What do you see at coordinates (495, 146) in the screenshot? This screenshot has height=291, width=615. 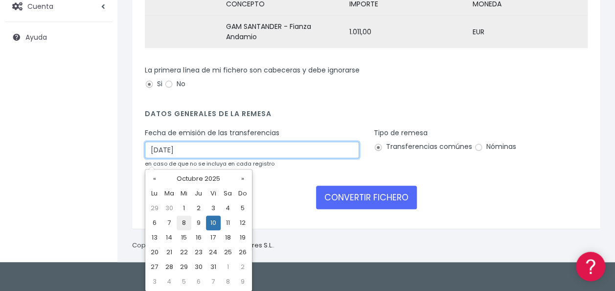 I see `label: Nóminas` at bounding box center [495, 146].